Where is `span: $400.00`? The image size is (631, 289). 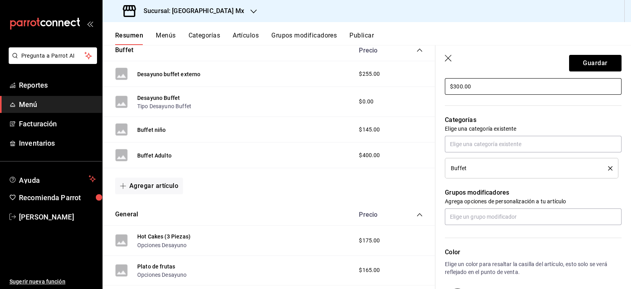 span: $400.00 is located at coordinates (369, 155).